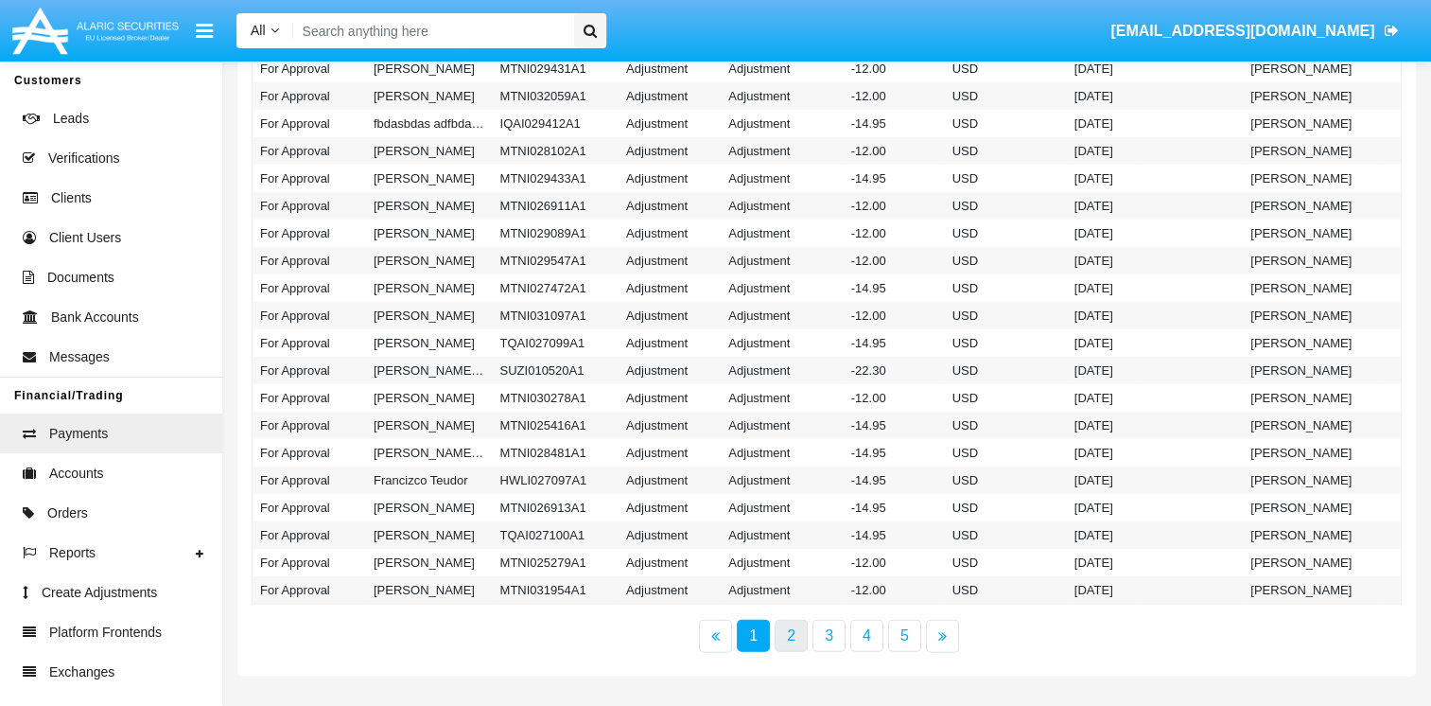 This screenshot has height=706, width=1431. I want to click on td: SUZI010520A1, so click(555, 370).